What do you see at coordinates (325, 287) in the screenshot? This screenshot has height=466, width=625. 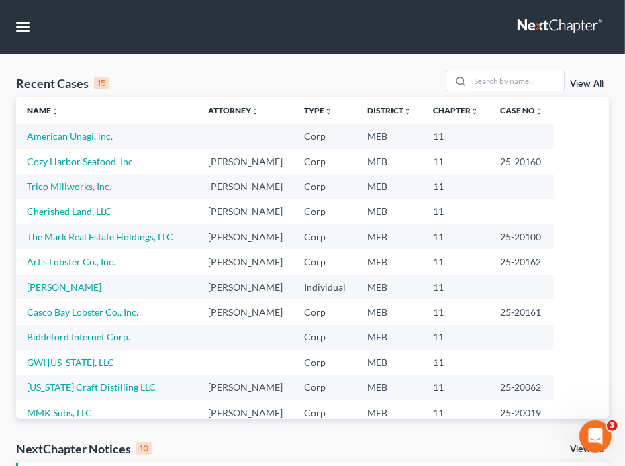 I see `td: Individual` at bounding box center [325, 287].